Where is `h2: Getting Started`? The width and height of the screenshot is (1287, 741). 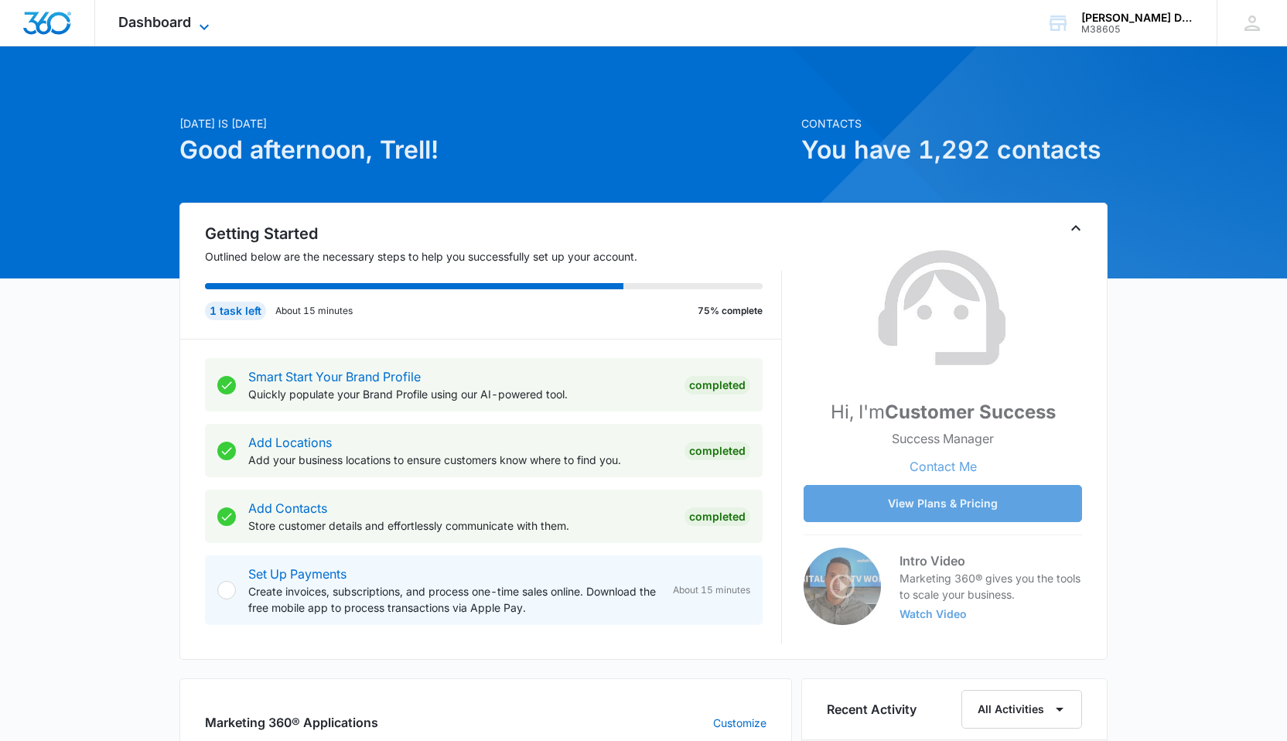 h2: Getting Started is located at coordinates (493, 234).